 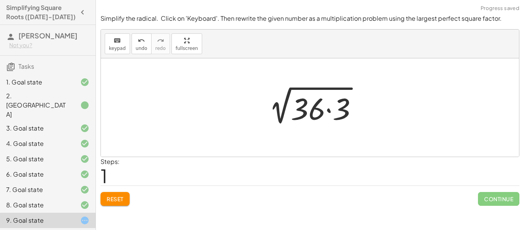 I want to click on i: keyboard, so click(x=117, y=41).